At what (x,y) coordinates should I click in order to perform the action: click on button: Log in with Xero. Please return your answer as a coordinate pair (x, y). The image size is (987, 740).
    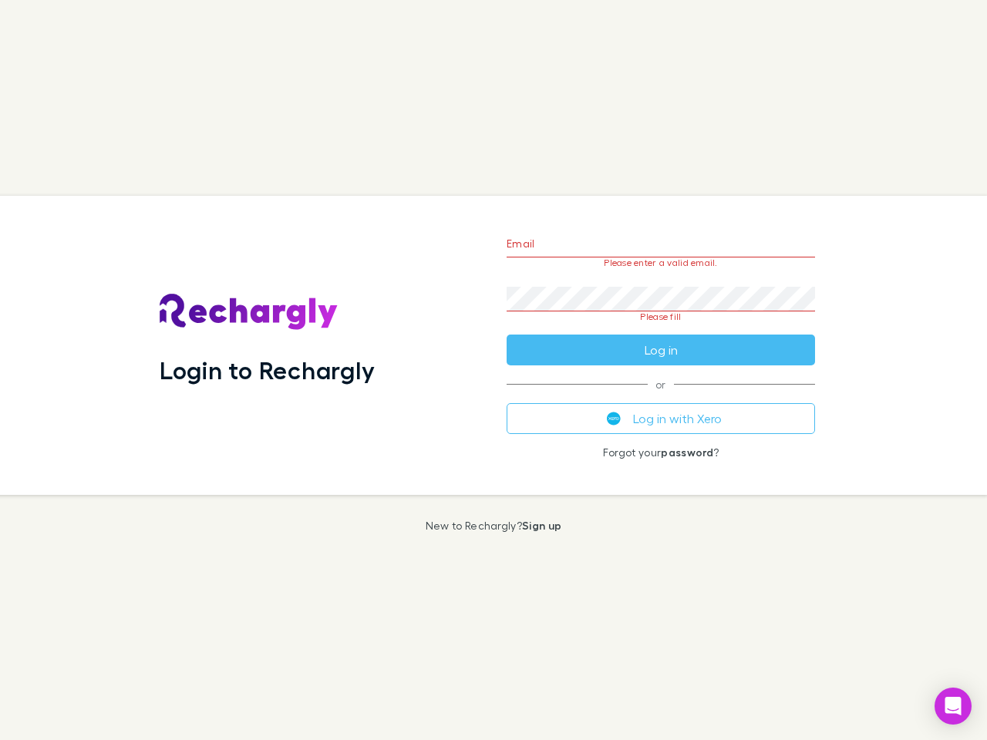
    Looking at the image, I should click on (661, 419).